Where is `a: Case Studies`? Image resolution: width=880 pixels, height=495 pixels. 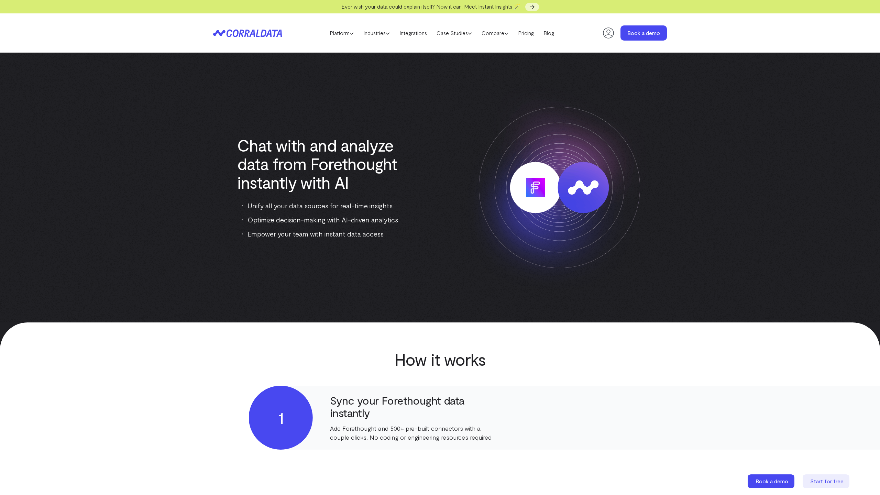
a: Case Studies is located at coordinates (454, 33).